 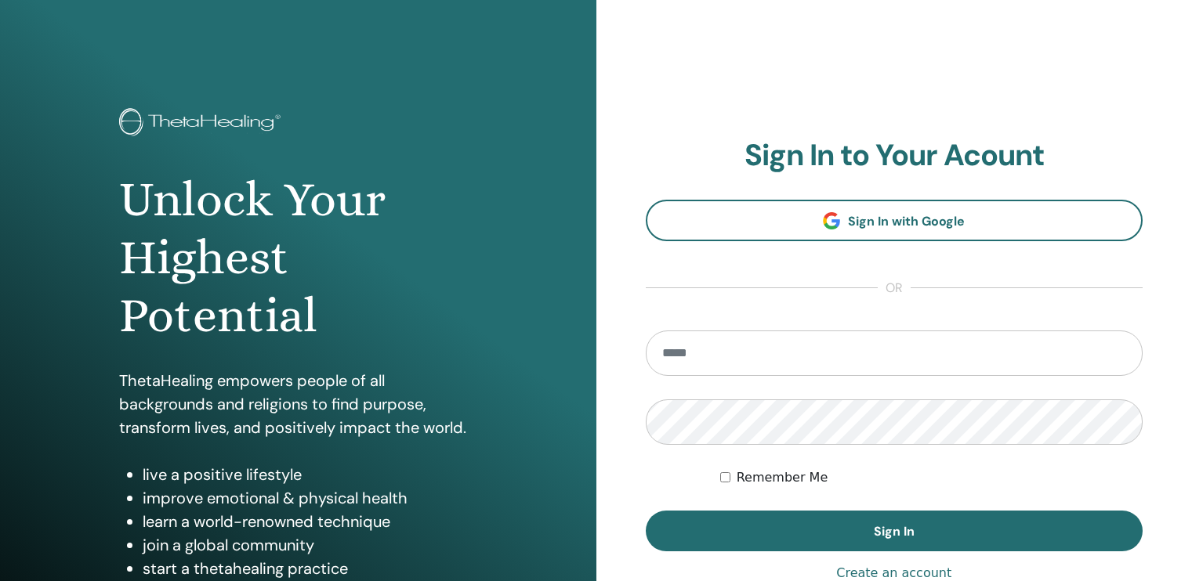 What do you see at coordinates (298, 258) in the screenshot?
I see `h1: Unlock Your Highest Potential` at bounding box center [298, 258].